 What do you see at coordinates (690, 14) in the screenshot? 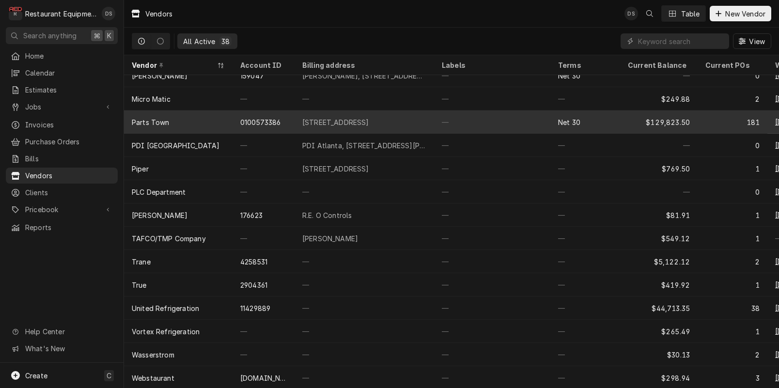
I see `div: Table` at bounding box center [690, 14].